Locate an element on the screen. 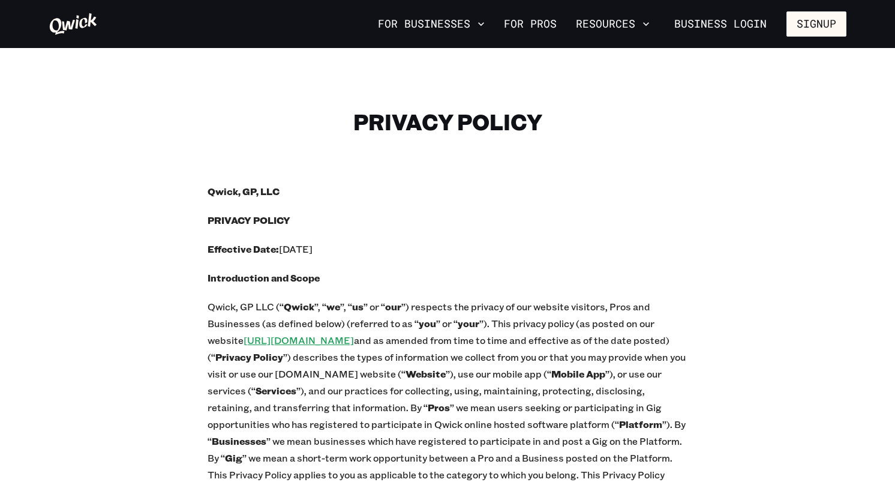  b: we is located at coordinates (333, 306).